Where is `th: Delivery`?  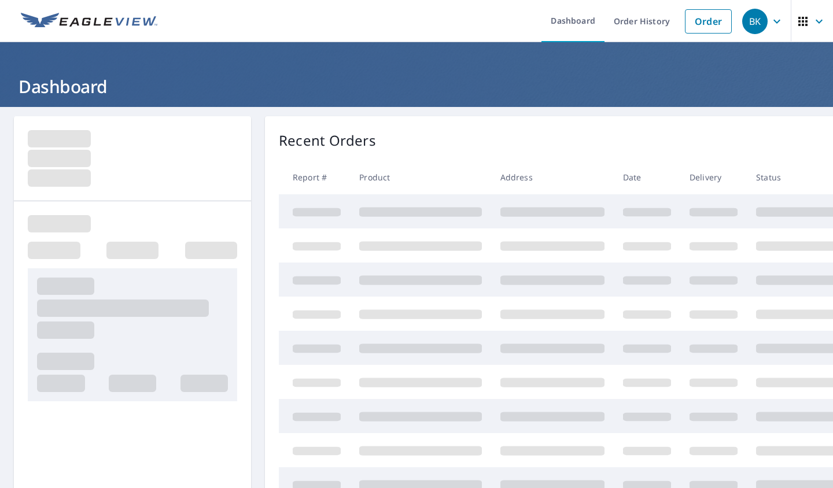
th: Delivery is located at coordinates (714, 177).